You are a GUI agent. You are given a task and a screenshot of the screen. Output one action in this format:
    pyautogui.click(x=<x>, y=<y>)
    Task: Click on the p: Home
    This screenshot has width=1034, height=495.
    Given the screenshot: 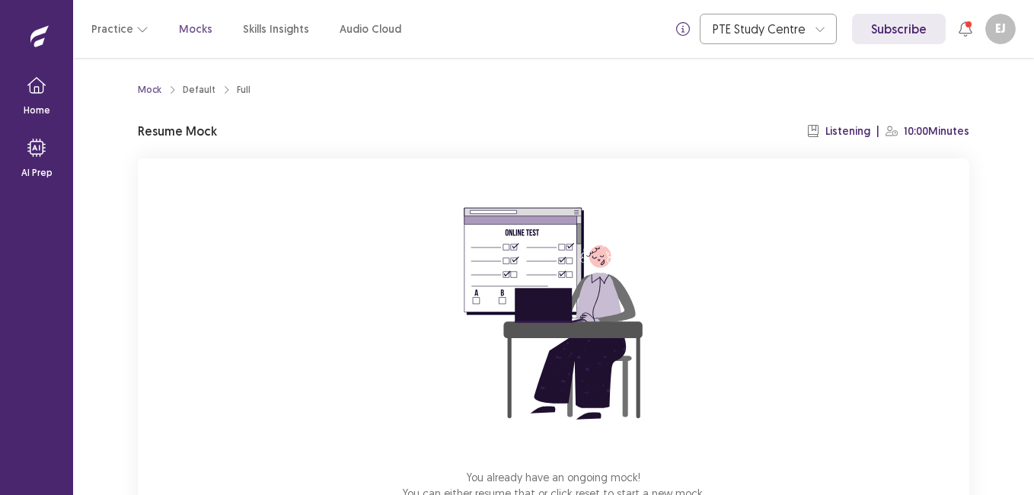 What is the action you would take?
    pyautogui.click(x=37, y=110)
    